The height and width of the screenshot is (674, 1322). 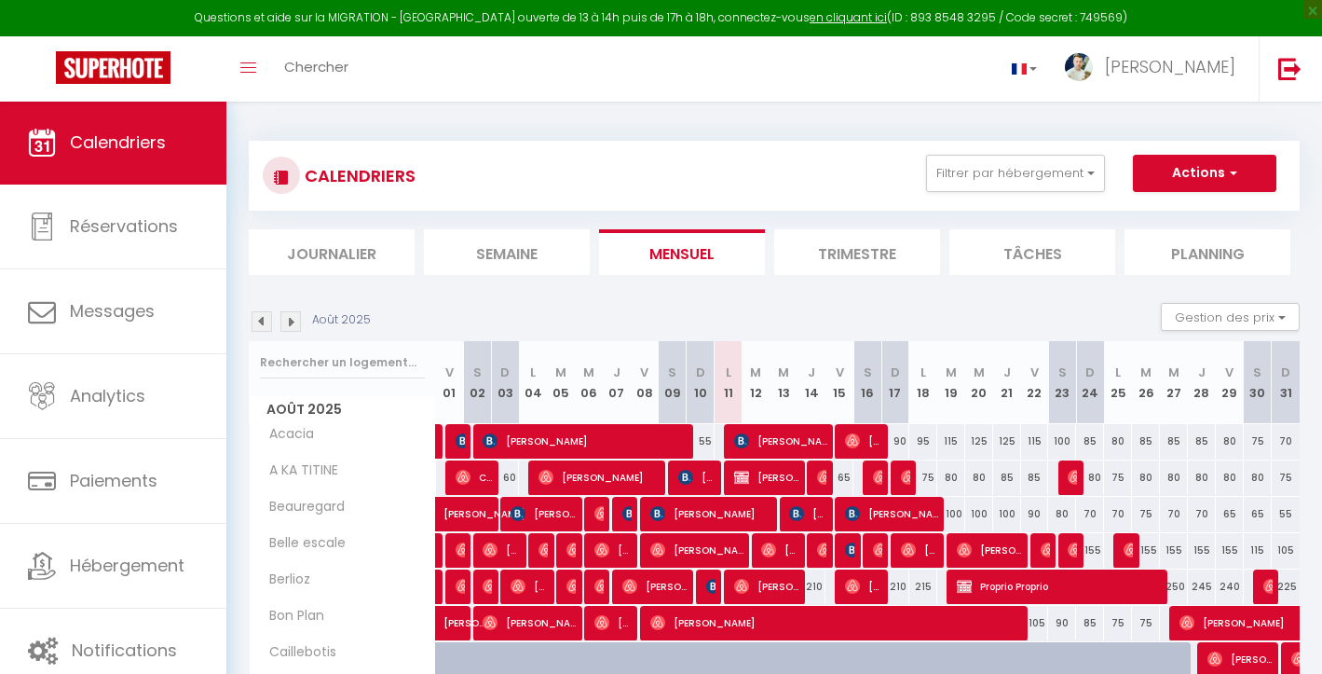 I want to click on div: 95, so click(x=923, y=441).